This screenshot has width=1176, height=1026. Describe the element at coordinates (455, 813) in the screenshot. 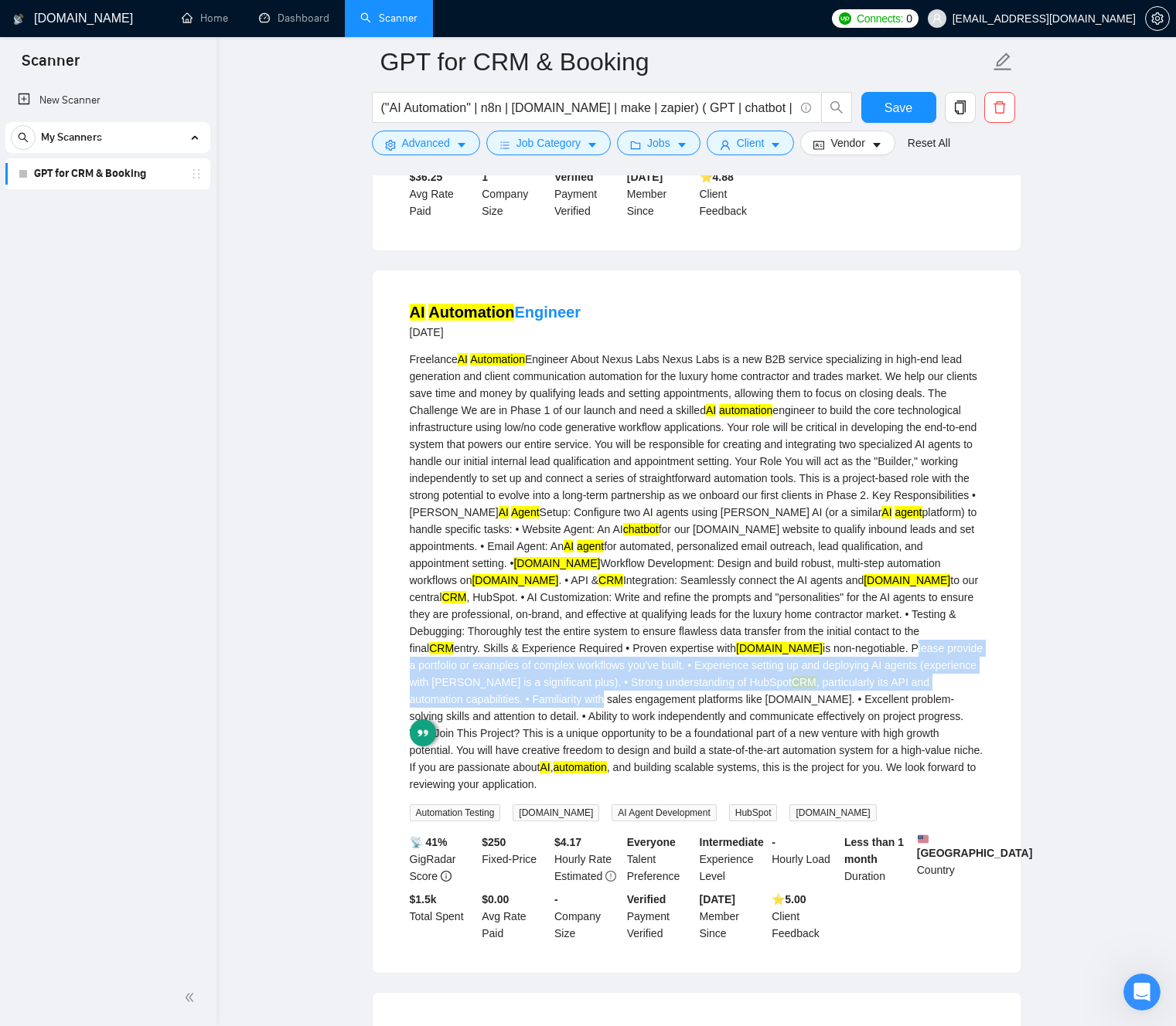

I see `span: Automation Testing` at that location.